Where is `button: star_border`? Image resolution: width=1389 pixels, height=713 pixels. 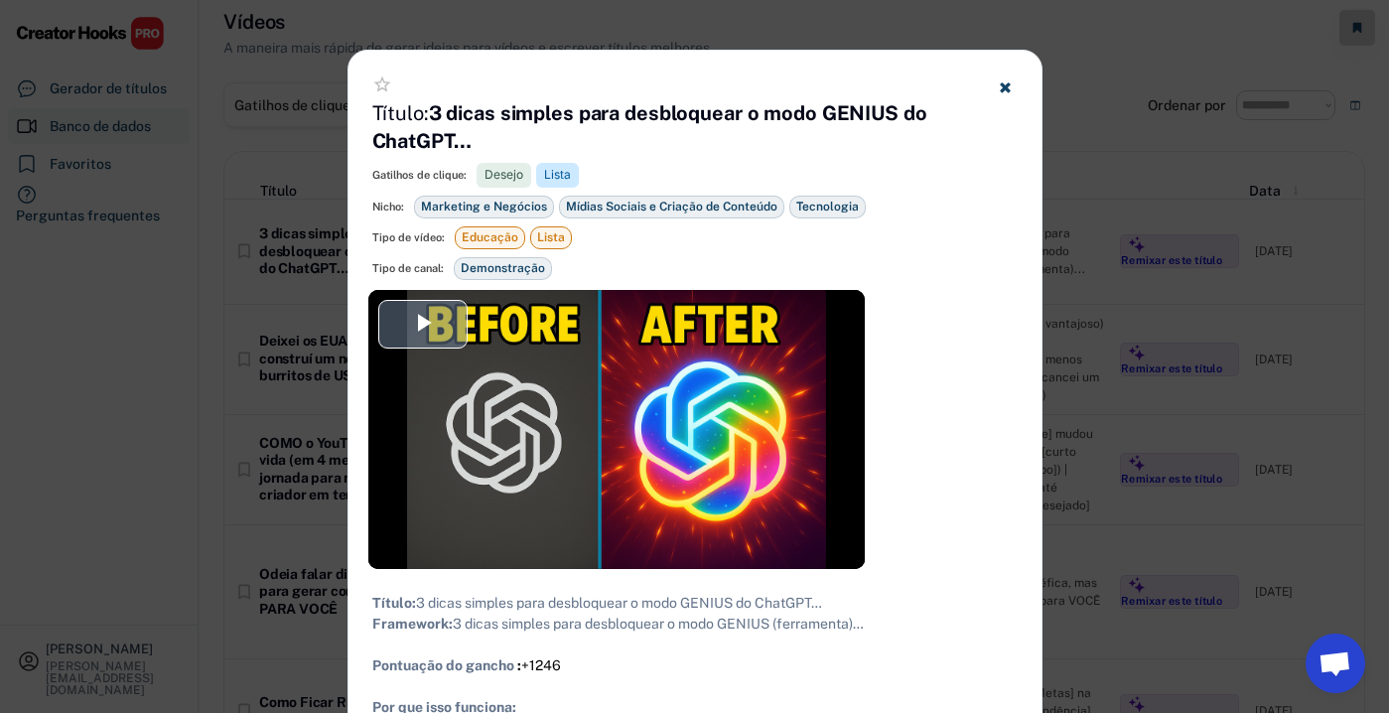 button: star_border is located at coordinates (382, 84).